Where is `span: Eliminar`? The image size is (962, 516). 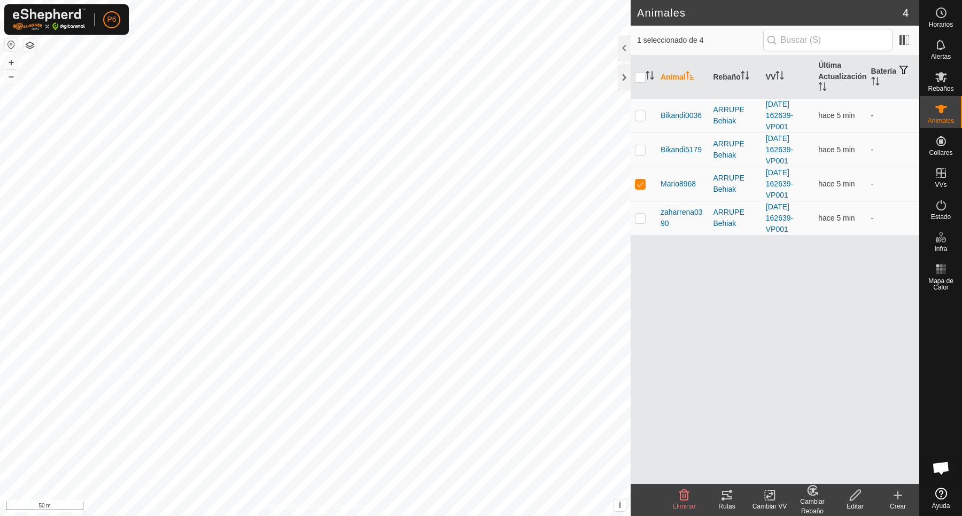
span: Eliminar is located at coordinates (683, 506).